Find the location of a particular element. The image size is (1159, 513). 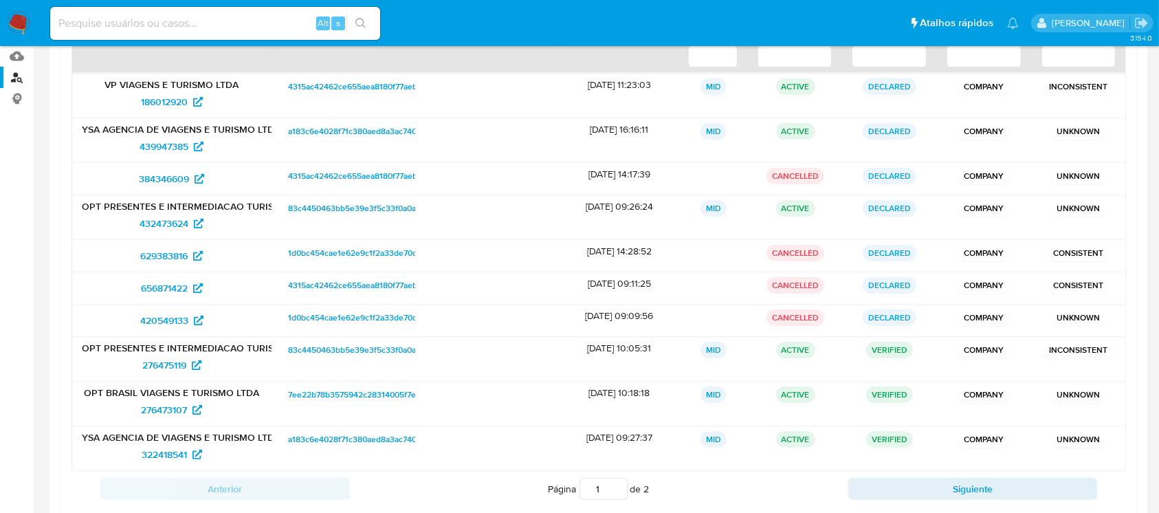

span: Alt is located at coordinates (323, 23).